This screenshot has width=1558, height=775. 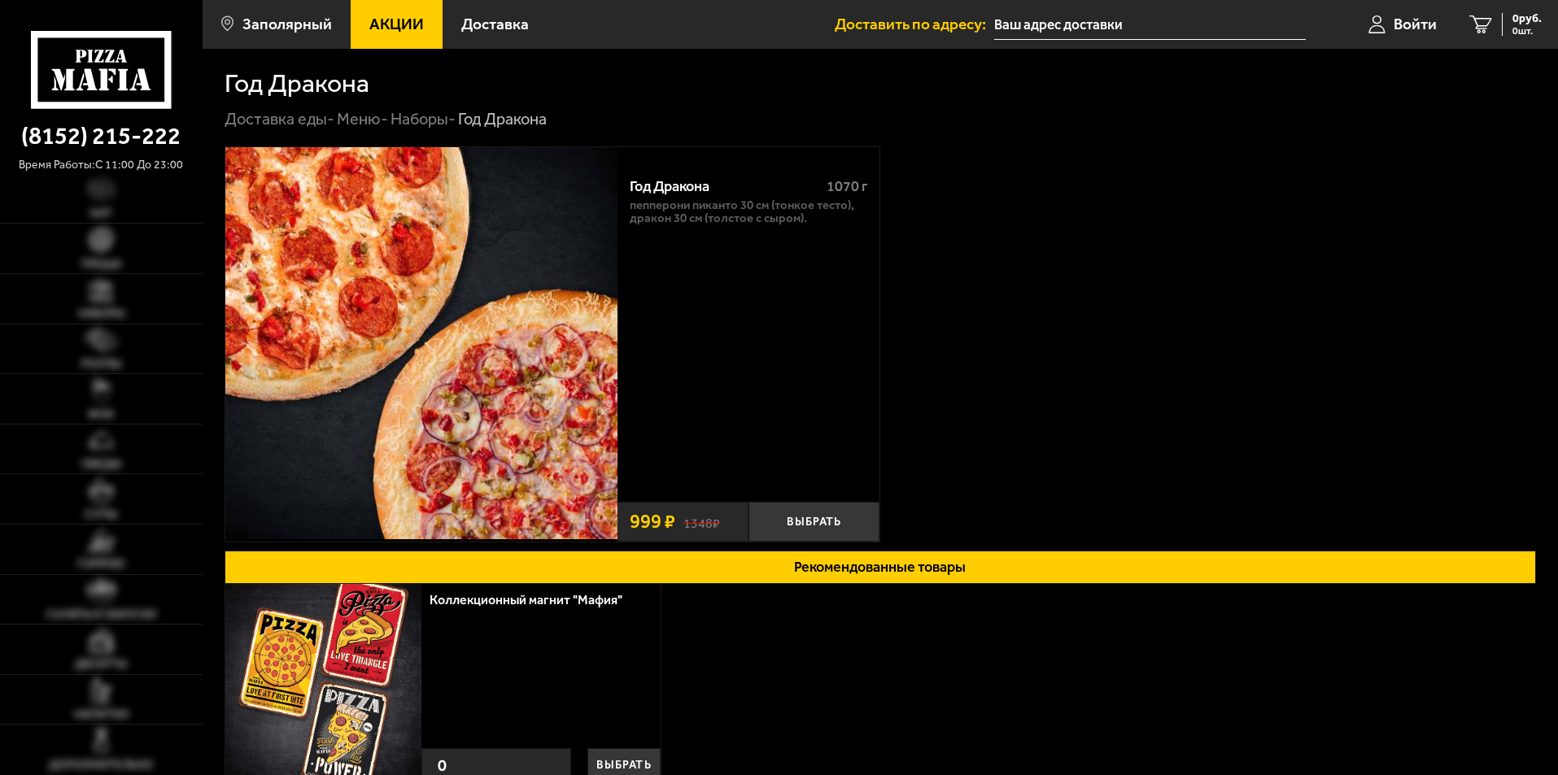 What do you see at coordinates (1149, 24) in the screenshot?
I see `input: Ваш адрес доставки` at bounding box center [1149, 24].